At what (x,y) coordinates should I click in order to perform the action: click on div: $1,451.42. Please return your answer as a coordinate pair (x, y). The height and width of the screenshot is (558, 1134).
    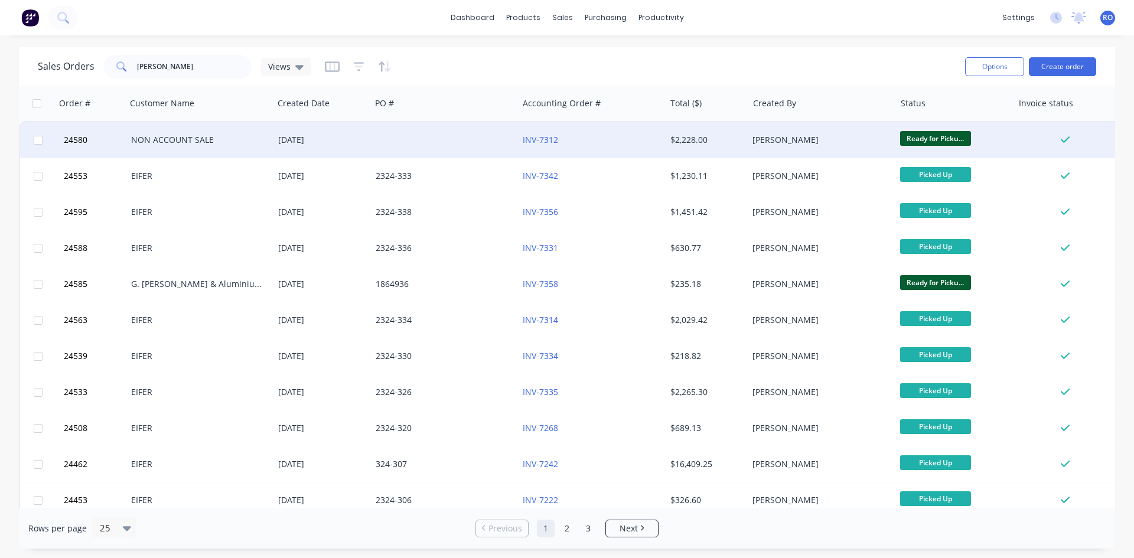
    Looking at the image, I should click on (705, 212).